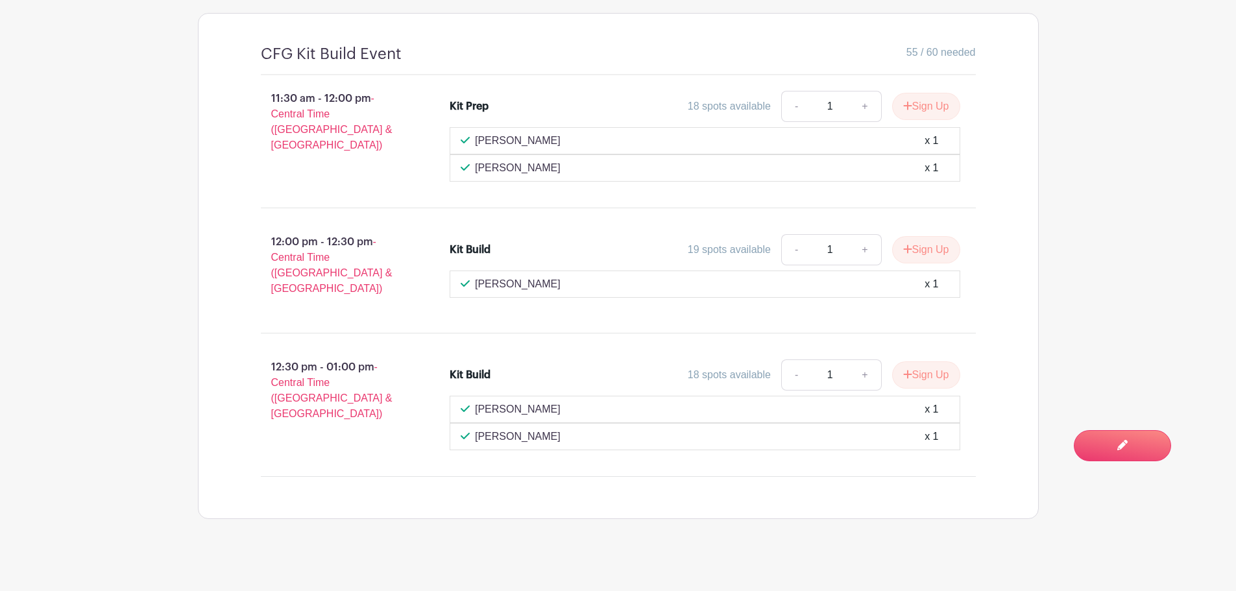 Image resolution: width=1236 pixels, height=591 pixels. Describe the element at coordinates (335, 122) in the screenshot. I see `p: 11:30 am - 12:00 pm` at that location.